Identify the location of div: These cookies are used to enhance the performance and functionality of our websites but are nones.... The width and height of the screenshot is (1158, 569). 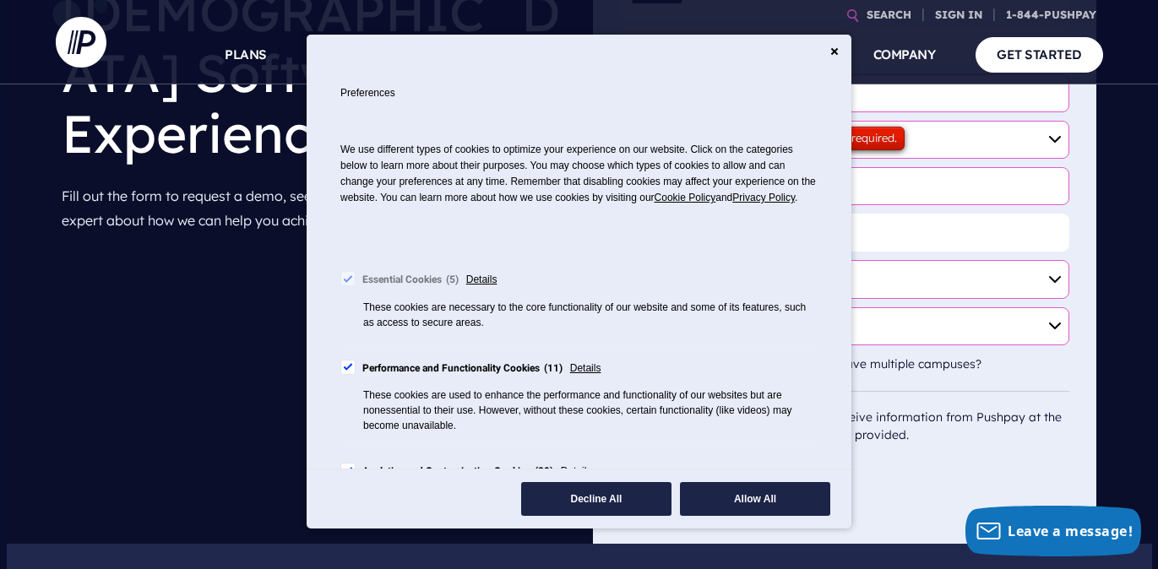
(590, 410).